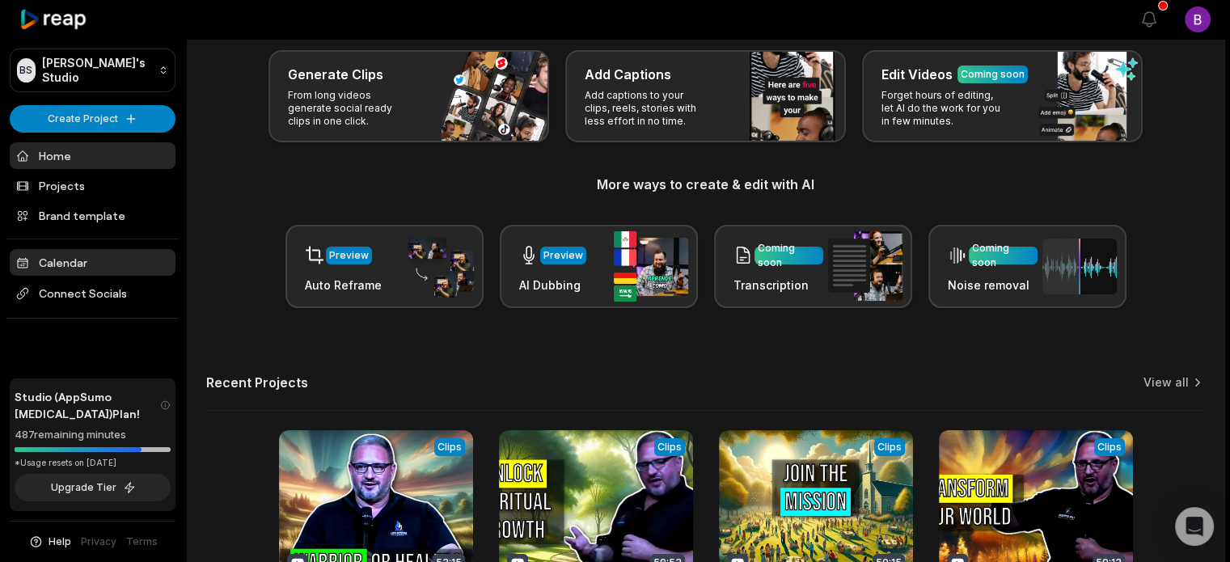 This screenshot has width=1230, height=562. What do you see at coordinates (1166, 383) in the screenshot?
I see `a: View all` at bounding box center [1166, 383].